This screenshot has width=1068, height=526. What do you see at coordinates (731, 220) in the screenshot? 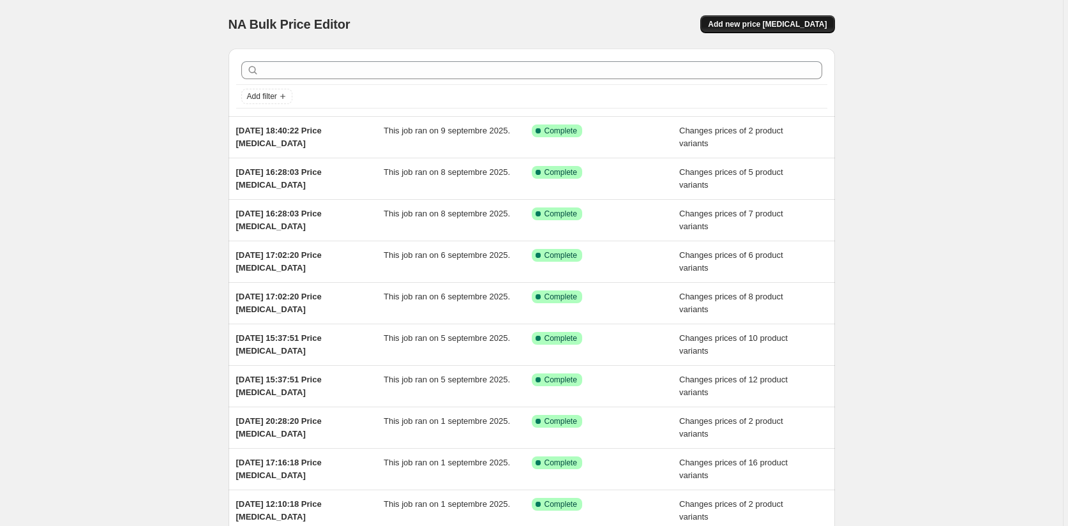
I see `span: Changes prices of 7 product variants` at bounding box center [731, 220].